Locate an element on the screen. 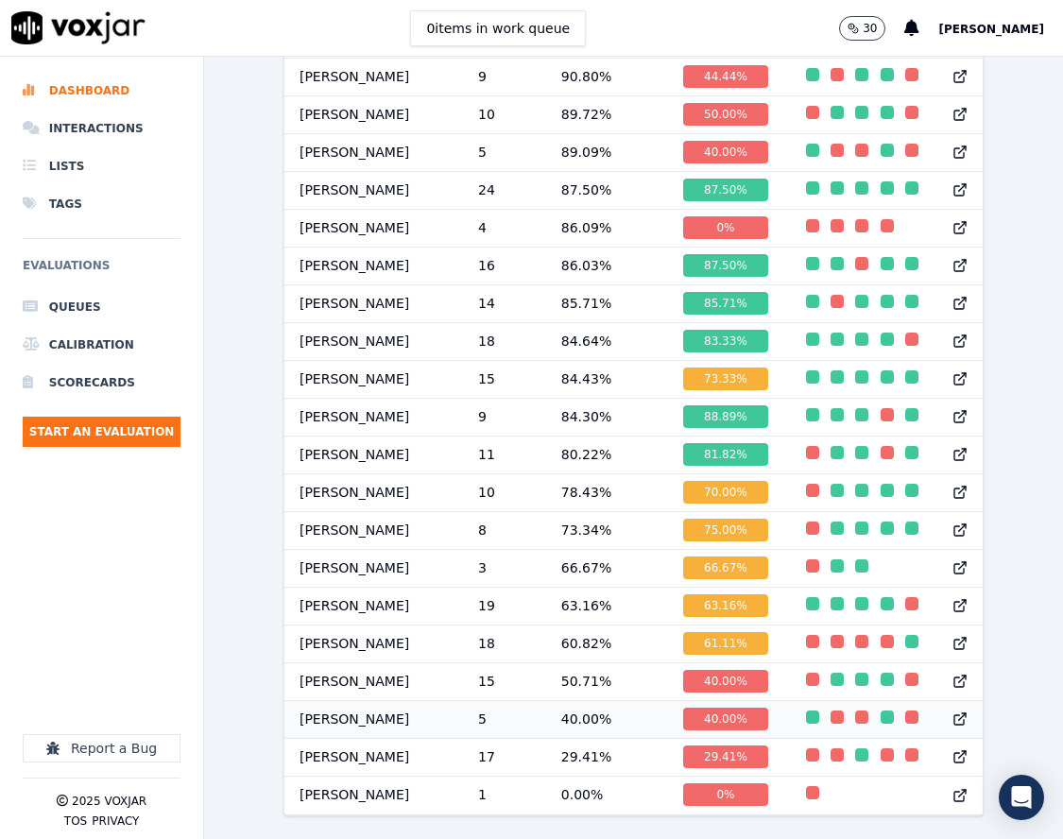  div: Open Intercom Messenger is located at coordinates (1021, 797).